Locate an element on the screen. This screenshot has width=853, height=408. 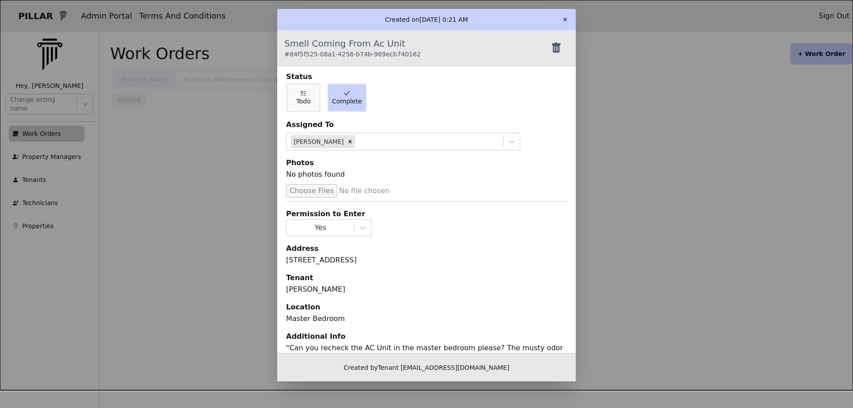
div: No photos found is located at coordinates (426, 176).